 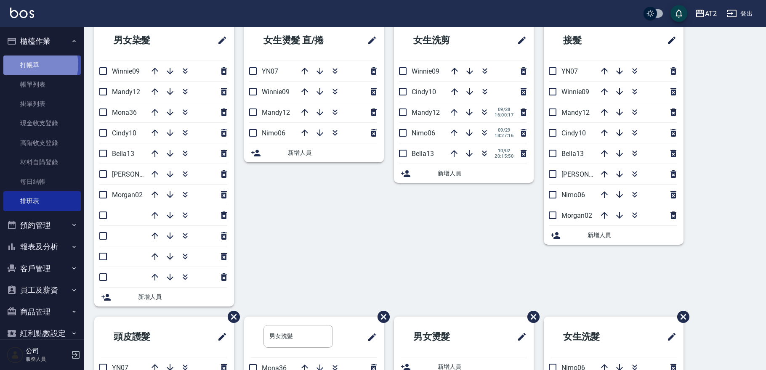 What do you see at coordinates (124, 112) in the screenshot?
I see `span: Mona36` at bounding box center [124, 112].